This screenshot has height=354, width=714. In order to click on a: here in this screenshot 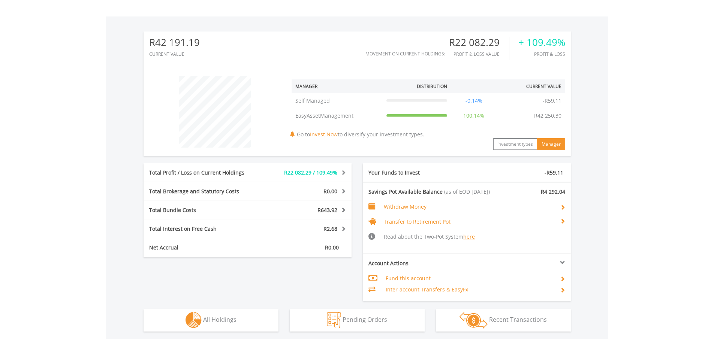, I will do `click(469, 236)`.